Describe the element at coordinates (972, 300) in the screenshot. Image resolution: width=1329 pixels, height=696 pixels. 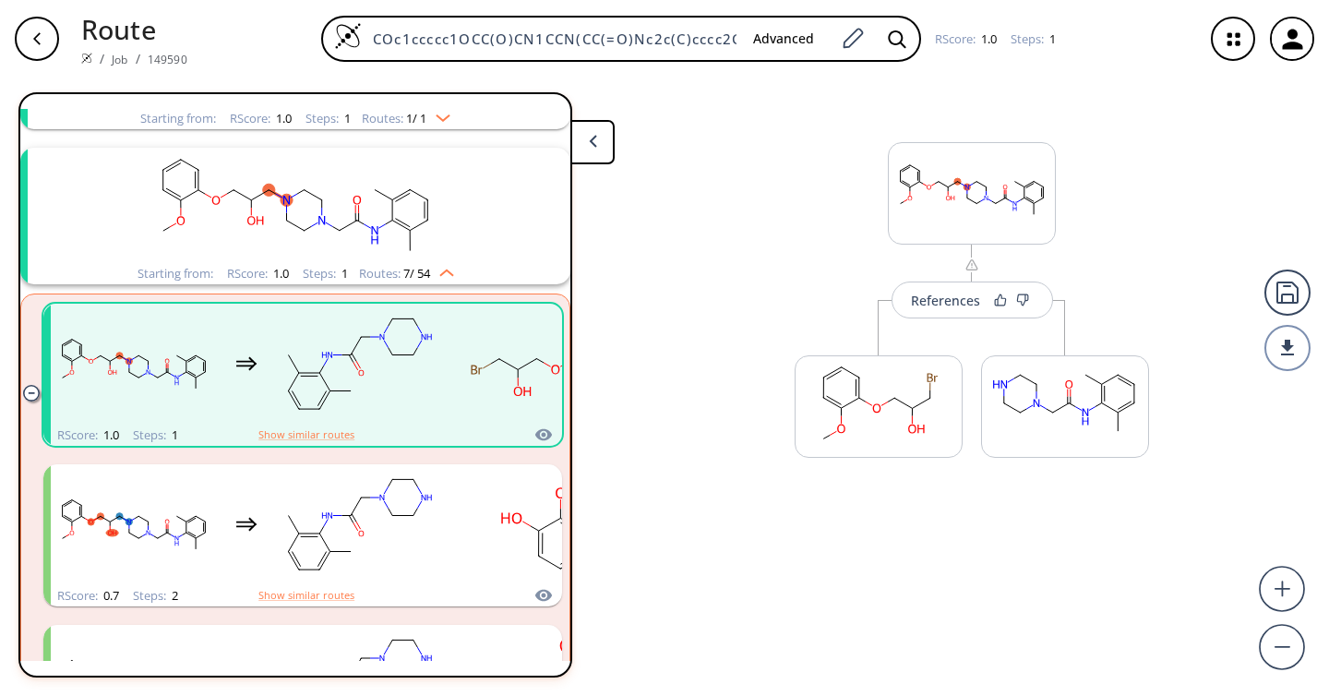
I see `button: References` at that location.